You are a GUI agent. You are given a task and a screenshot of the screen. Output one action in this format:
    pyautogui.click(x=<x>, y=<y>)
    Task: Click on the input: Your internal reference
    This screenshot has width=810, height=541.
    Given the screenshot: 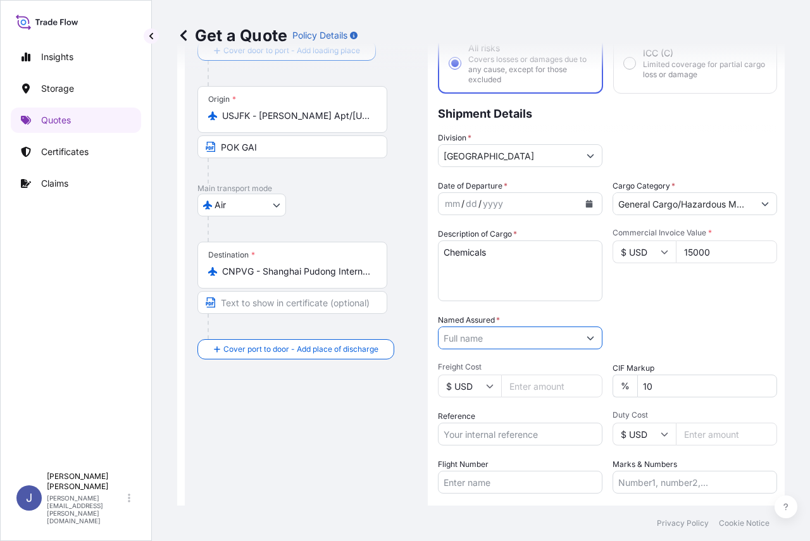 What is the action you would take?
    pyautogui.click(x=520, y=434)
    